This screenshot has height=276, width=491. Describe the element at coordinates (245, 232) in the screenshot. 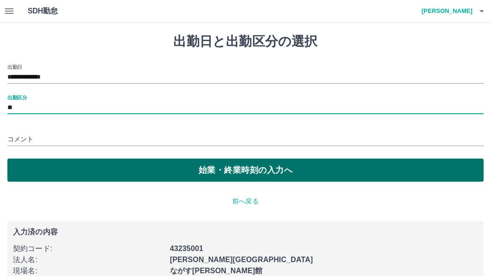

I see `p: 入力済の内容` at that location.